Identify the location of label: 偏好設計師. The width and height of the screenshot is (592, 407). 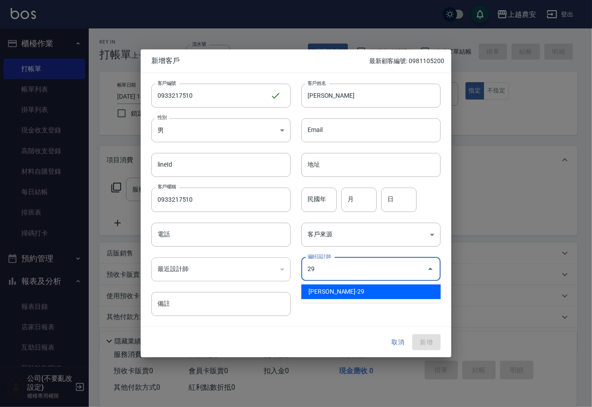
(319, 256).